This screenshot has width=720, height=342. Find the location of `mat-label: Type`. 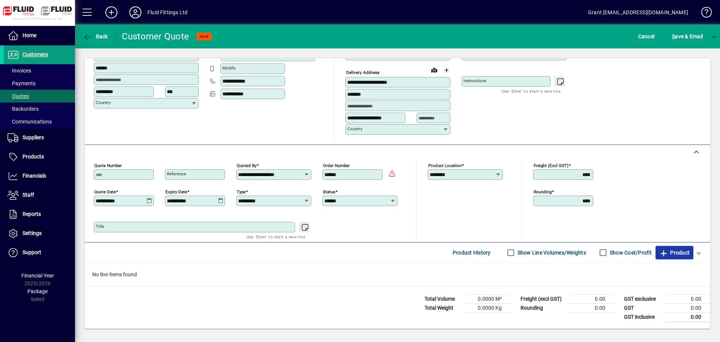

mat-label: Type is located at coordinates (241, 191).